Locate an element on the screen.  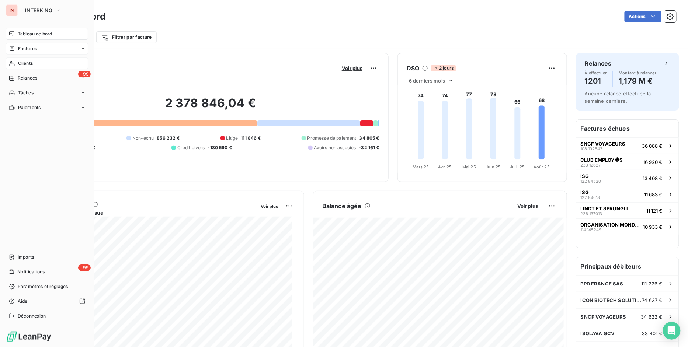
button: ISG122 8461811 683 € is located at coordinates (627, 194).